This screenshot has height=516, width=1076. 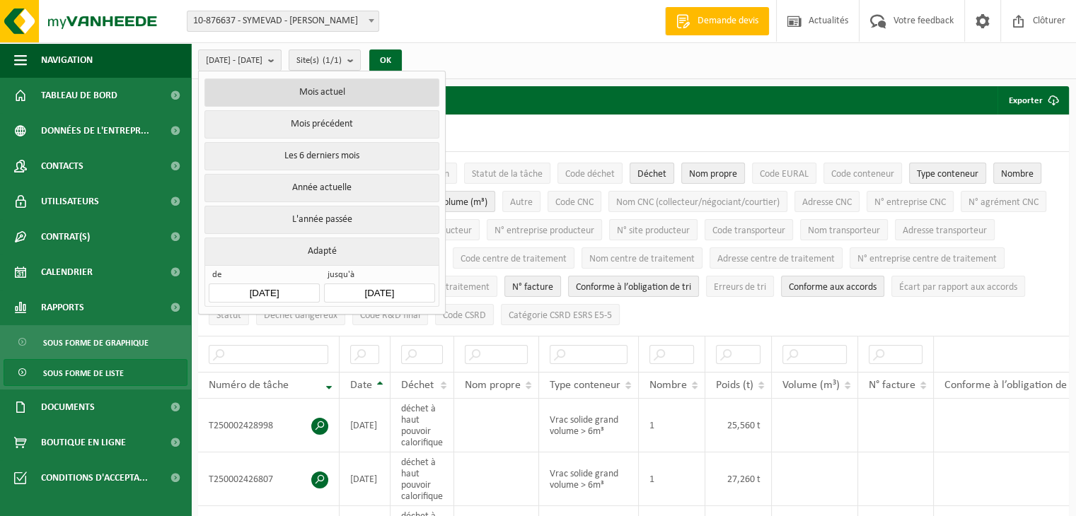 What do you see at coordinates (464, 315) in the screenshot?
I see `button: Code CSRDCode CSRD: Activate to sort` at bounding box center [464, 315].